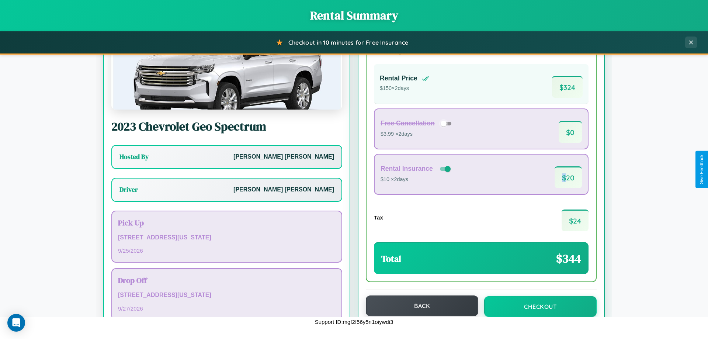 The image size is (708, 339). Describe the element at coordinates (227, 73) in the screenshot. I see `img: Chevrolet Geo Spectrum` at that location.